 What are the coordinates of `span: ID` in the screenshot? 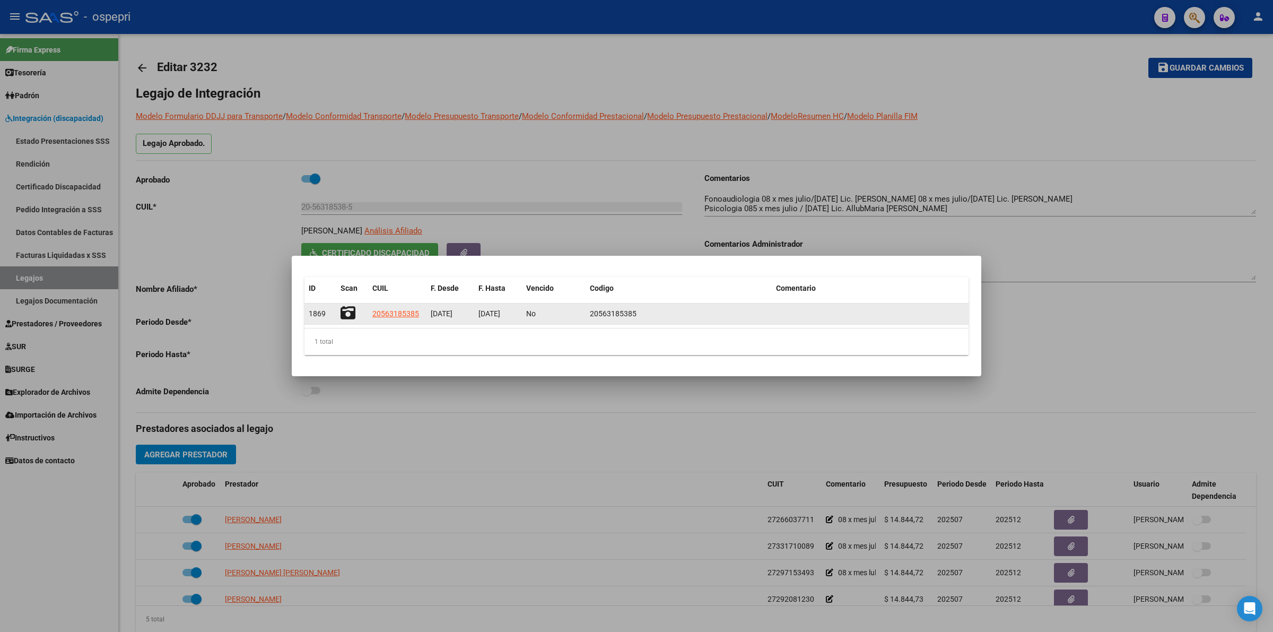 It's located at (312, 288).